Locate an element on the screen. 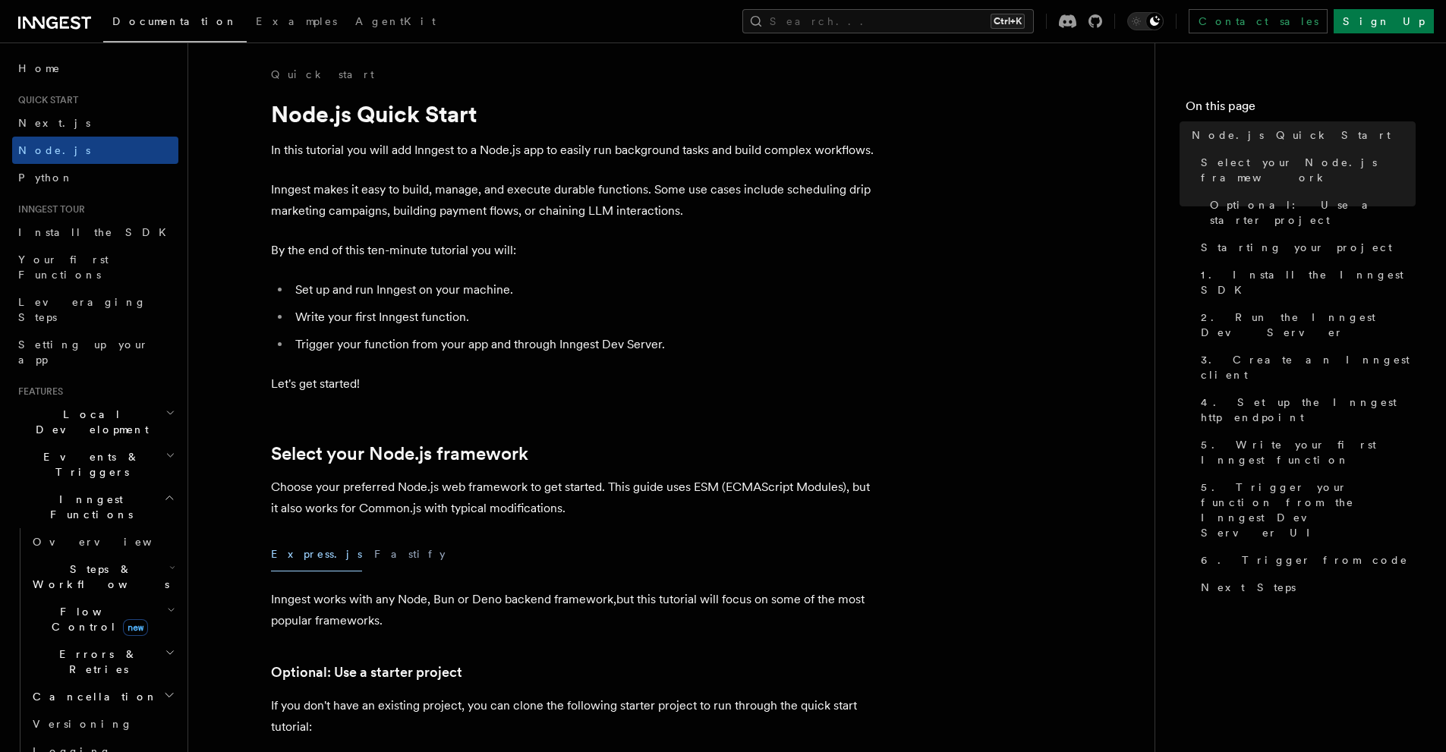 The image size is (1446, 752). span: Next.js is located at coordinates (54, 123).